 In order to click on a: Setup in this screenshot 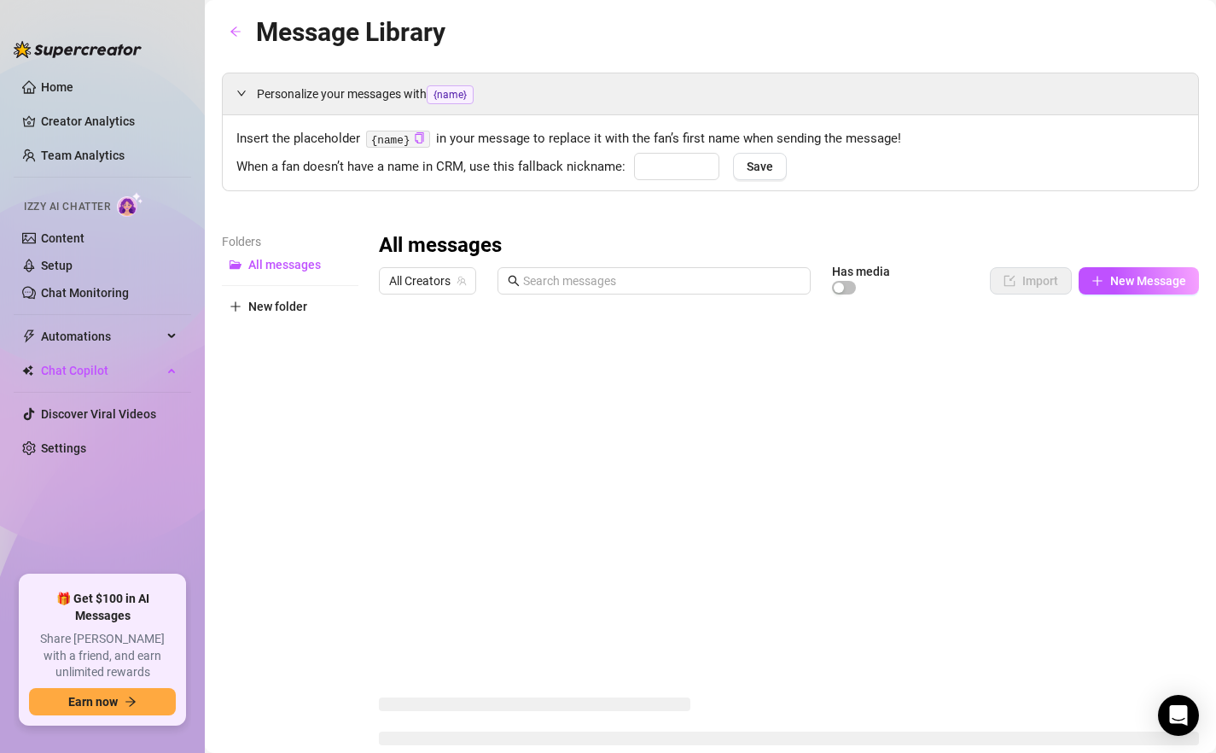, I will do `click(56, 265)`.